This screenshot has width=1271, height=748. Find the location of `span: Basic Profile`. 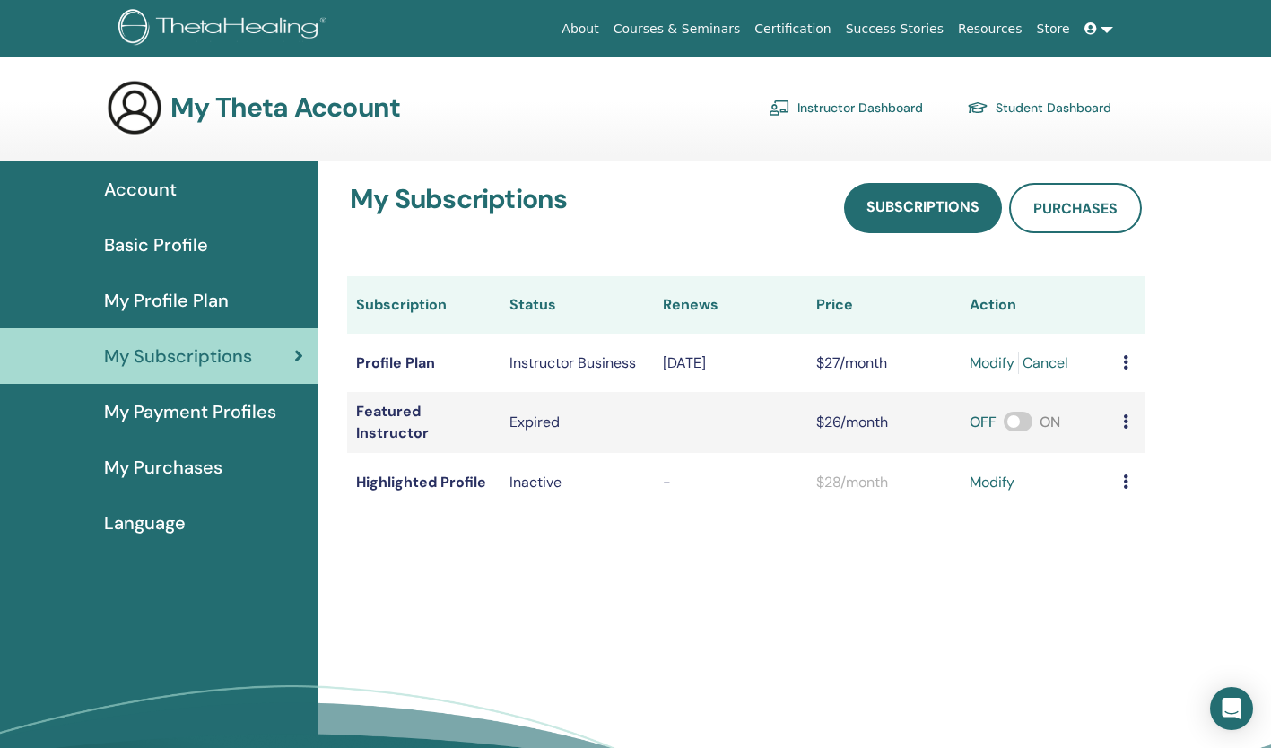

span: Basic Profile is located at coordinates (156, 245).